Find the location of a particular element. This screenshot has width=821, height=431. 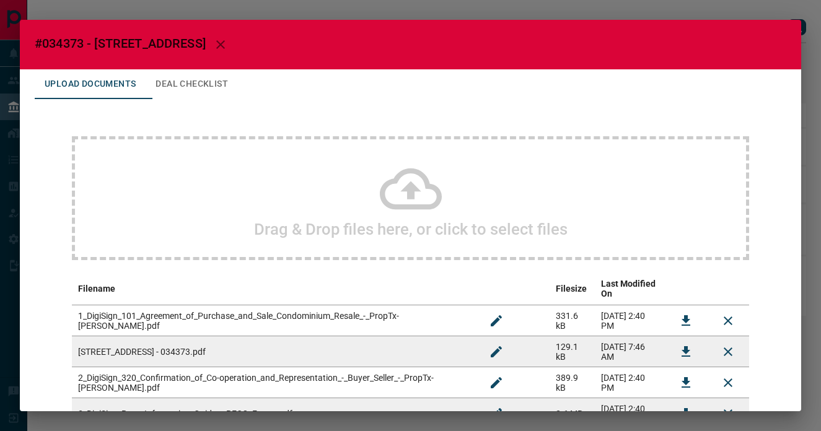

h2: Drag & Drop files here, or click to select files is located at coordinates (411, 229).